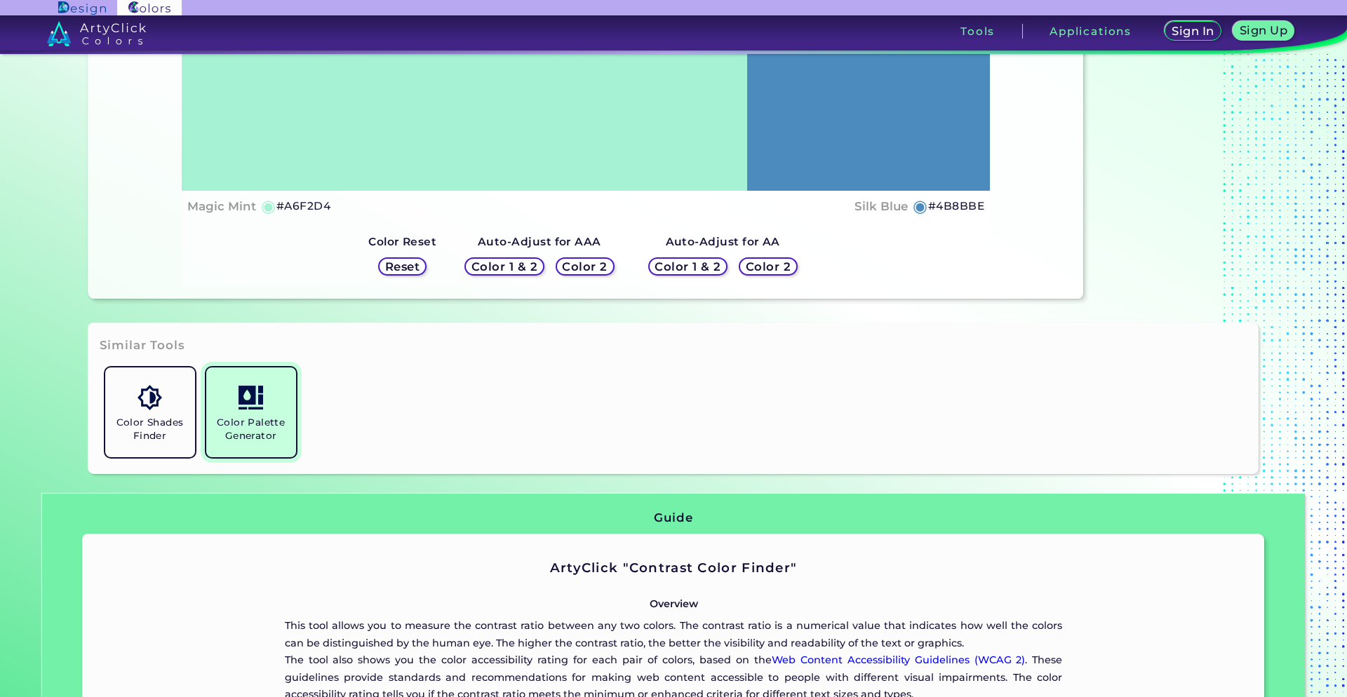 The image size is (1347, 697). What do you see at coordinates (142, 346) in the screenshot?
I see `h3: Similar Tools` at bounding box center [142, 346].